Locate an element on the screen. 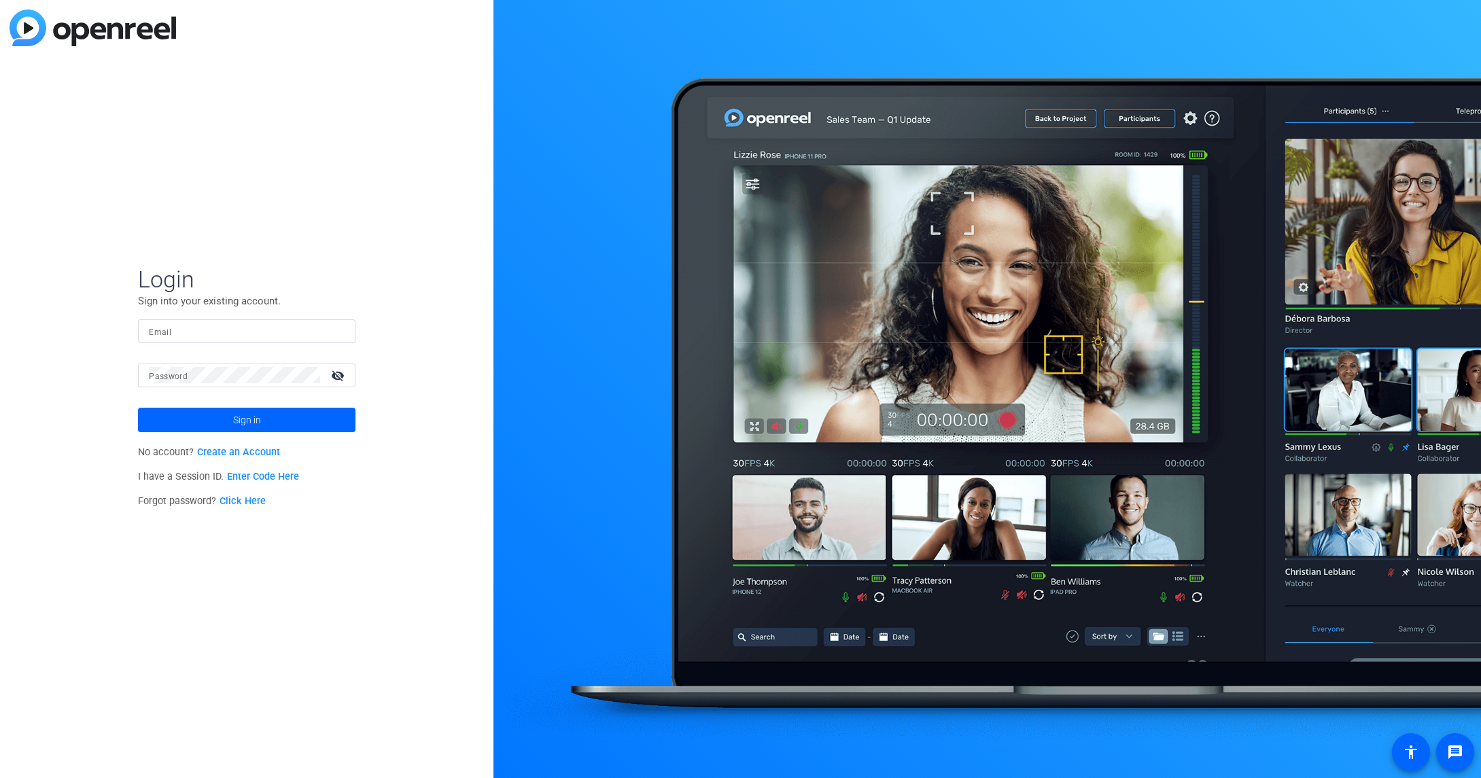 Image resolution: width=1481 pixels, height=778 pixels. span: I have a Session ID. is located at coordinates (218, 476).